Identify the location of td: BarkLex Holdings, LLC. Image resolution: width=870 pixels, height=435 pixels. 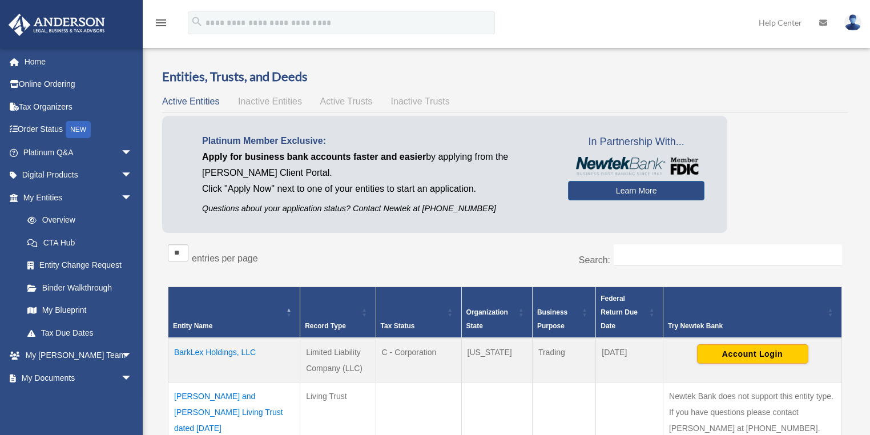
(234, 360).